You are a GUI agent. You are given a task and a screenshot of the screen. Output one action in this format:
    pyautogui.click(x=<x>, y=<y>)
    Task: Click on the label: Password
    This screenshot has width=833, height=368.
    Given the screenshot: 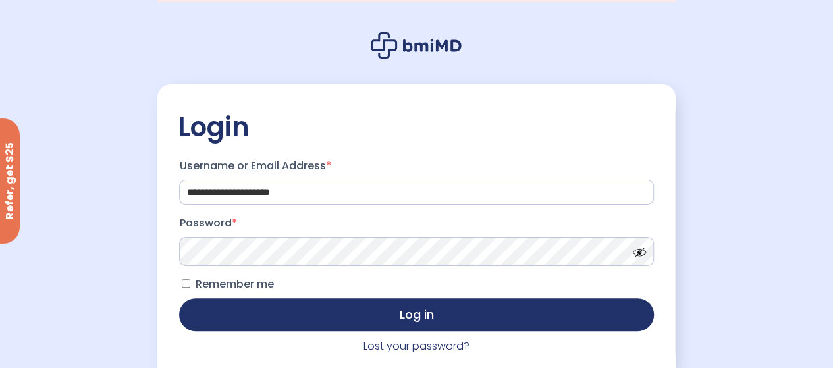 What is the action you would take?
    pyautogui.click(x=416, y=223)
    